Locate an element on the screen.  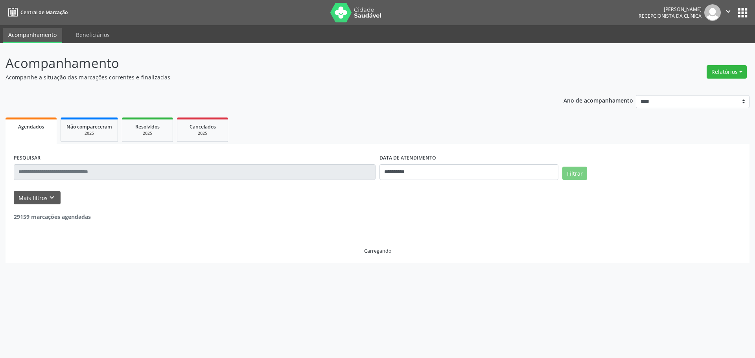
i: keyboard_arrow_down is located at coordinates (52, 198).